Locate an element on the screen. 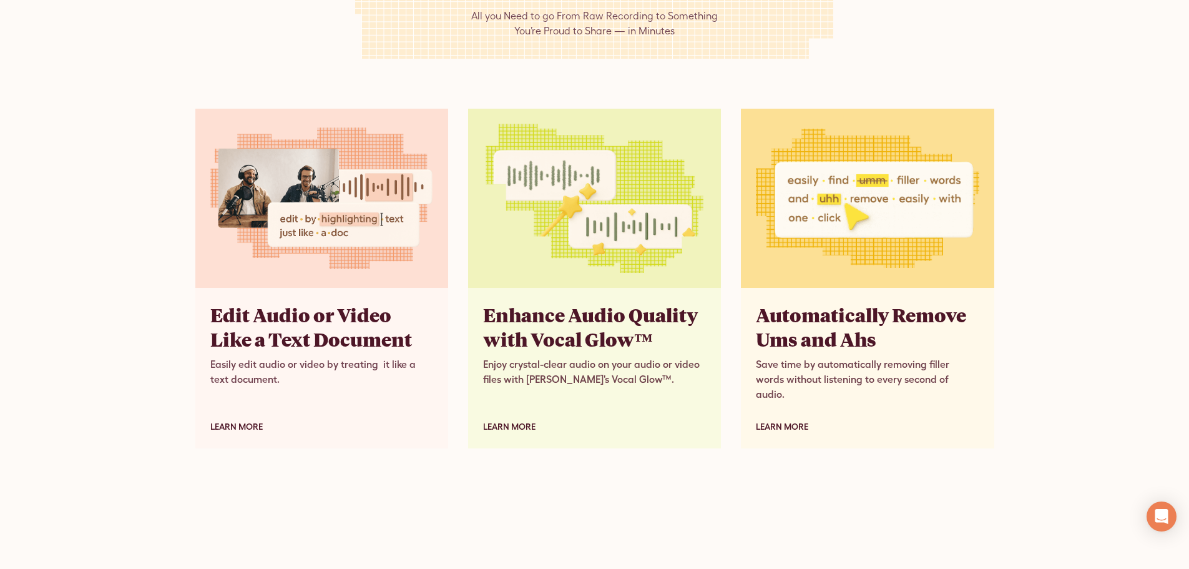 The image size is (1189, 569). div: All you Need to go From Raw Recording to Something You’re Proud to Share — in Minutes is located at coordinates (594, 24).